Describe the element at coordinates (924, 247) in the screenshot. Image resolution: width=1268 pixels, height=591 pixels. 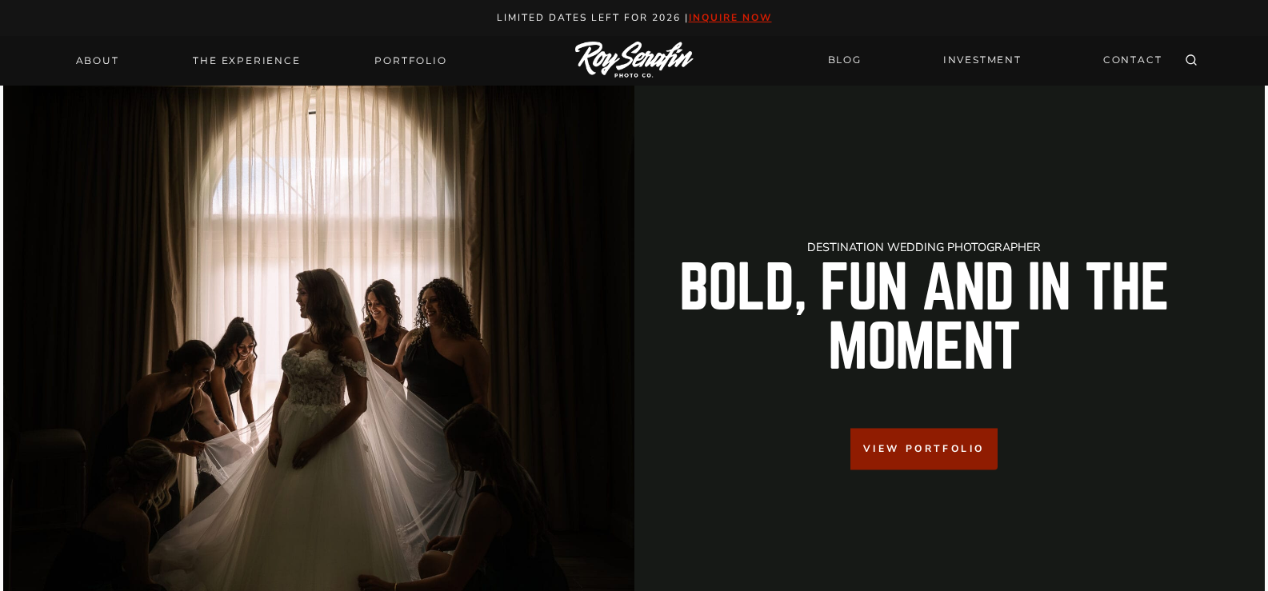
I see `h1: Destination Wedding Photographer` at that location.